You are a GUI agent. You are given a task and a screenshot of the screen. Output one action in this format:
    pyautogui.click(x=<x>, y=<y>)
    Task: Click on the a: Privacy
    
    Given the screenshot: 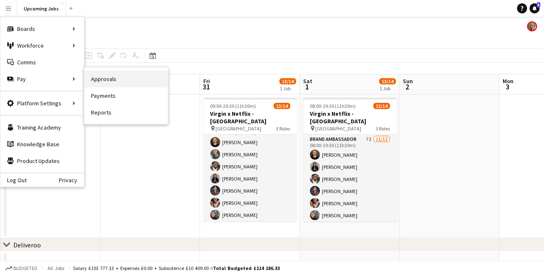 What is the action you would take?
    pyautogui.click(x=71, y=180)
    